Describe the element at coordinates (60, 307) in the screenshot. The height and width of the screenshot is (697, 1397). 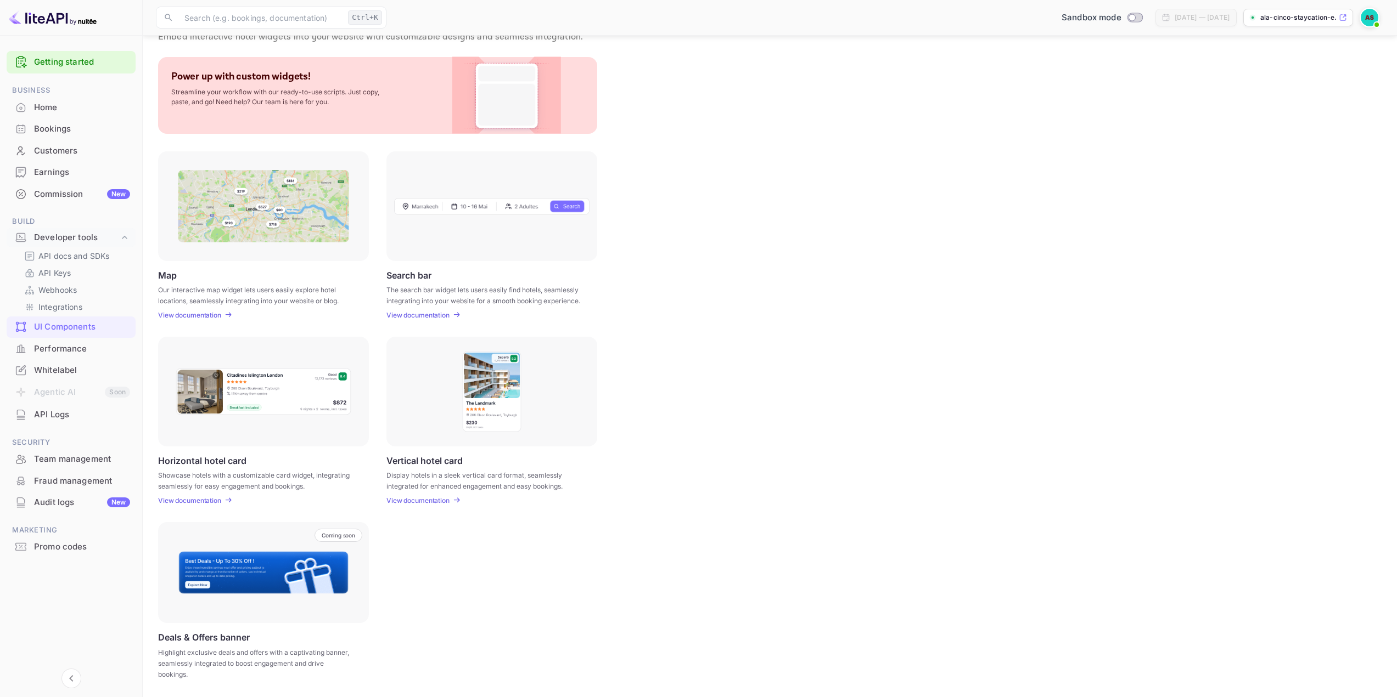
I see `p: Integrations` at that location.